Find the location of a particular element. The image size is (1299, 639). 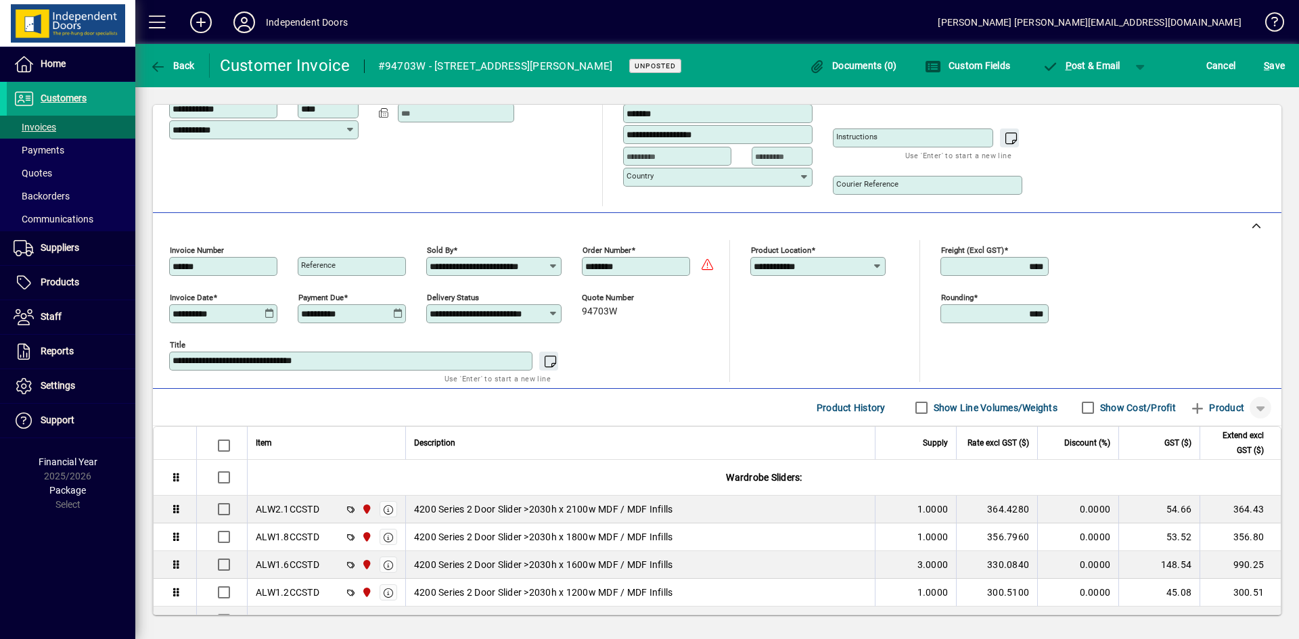

span: Reports is located at coordinates (57, 351).